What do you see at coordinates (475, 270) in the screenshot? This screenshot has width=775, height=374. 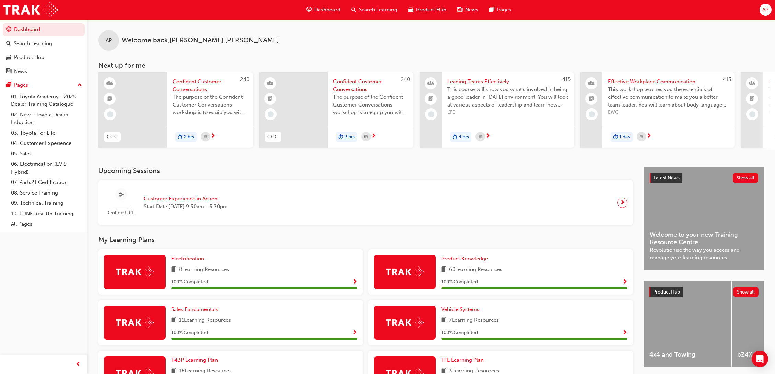 I see `span: 60 Learning Resources` at bounding box center [475, 270].